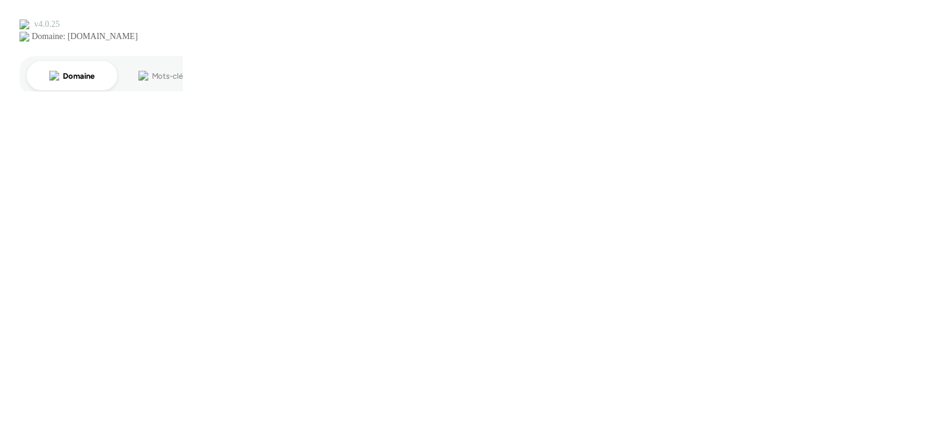 This screenshot has width=937, height=429. Describe the element at coordinates (143, 76) in the screenshot. I see `img: tab_keywords_by_traffic_grey.svg` at that location.